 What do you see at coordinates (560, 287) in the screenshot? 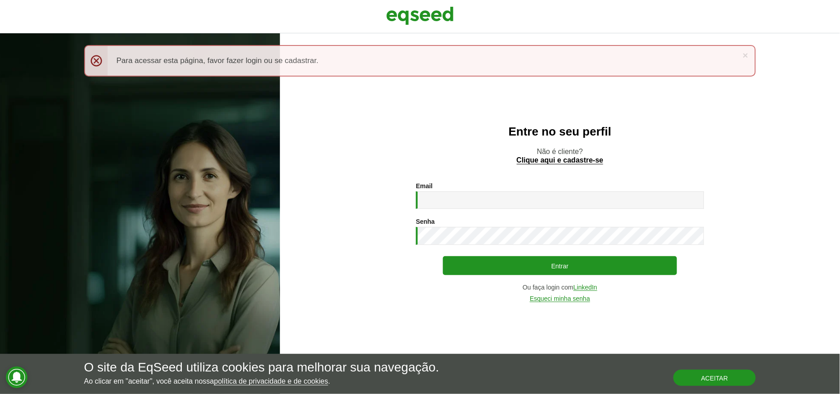
I see `div: Ou faça login com` at bounding box center [560, 287].